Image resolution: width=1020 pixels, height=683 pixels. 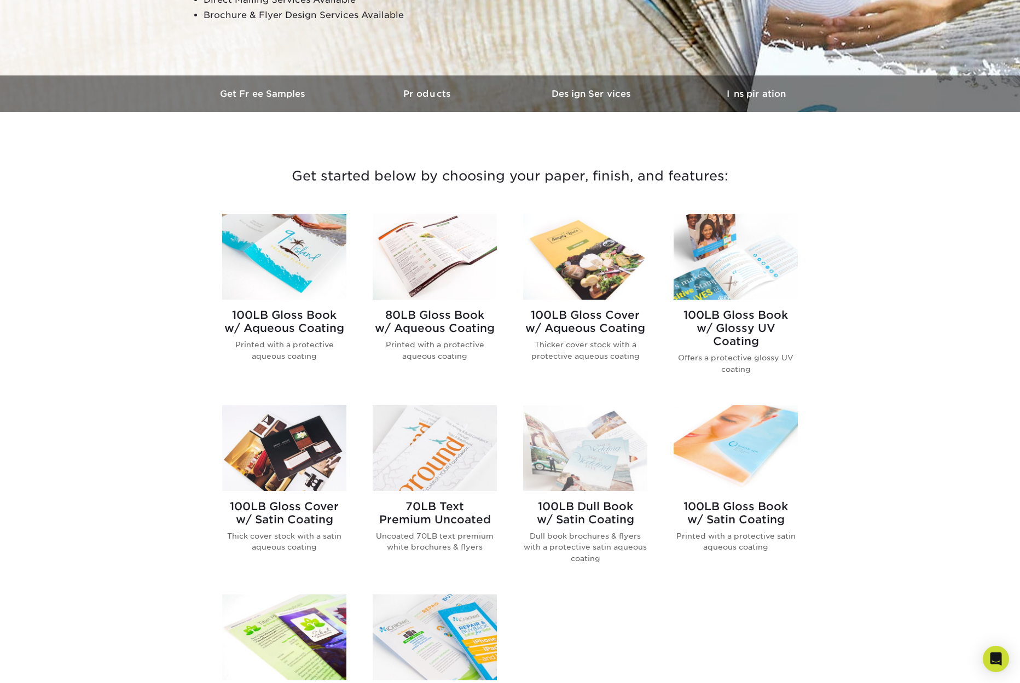 I want to click on img: 100LB Gloss Book<br/>w/ Aqueous Coating Brochures & Flyers, so click(x=284, y=257).